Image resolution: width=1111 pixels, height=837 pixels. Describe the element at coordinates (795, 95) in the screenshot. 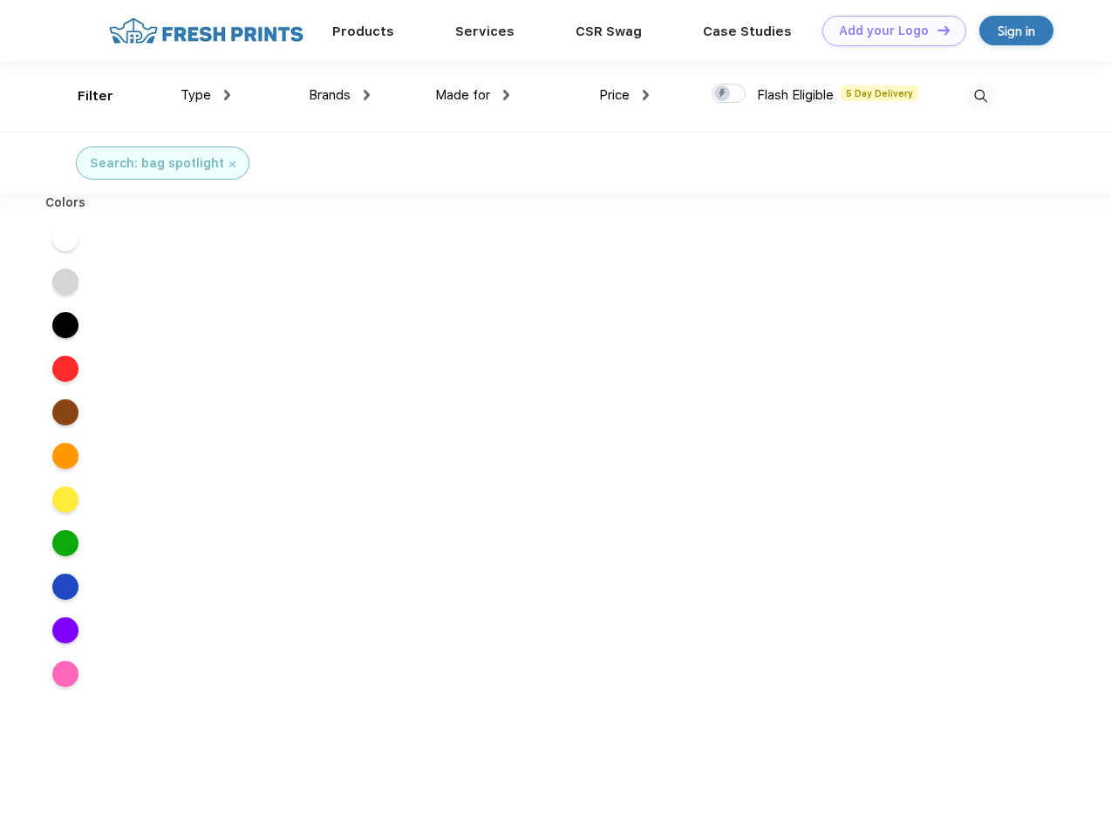

I see `span: Flash Eligible` at that location.